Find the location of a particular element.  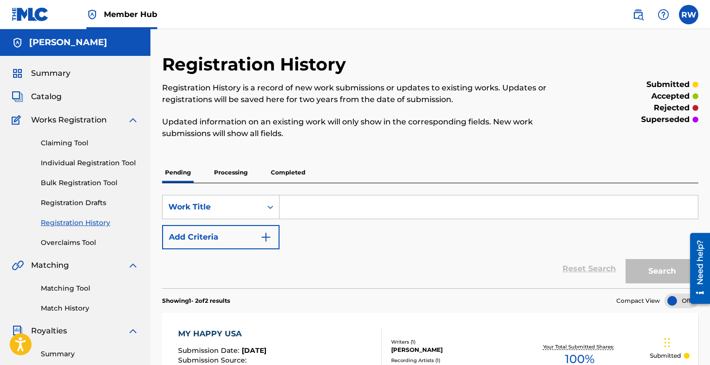

img: Catalog is located at coordinates (17, 97).